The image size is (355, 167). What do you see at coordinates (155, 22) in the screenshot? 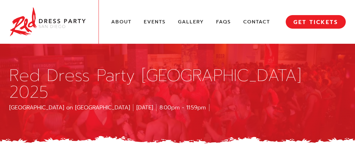
I see `a: Events` at bounding box center [155, 22].